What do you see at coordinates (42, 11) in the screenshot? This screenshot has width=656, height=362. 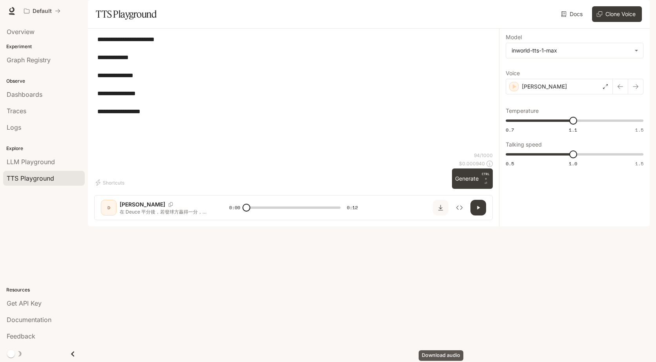 I see `button: All workspaces` at bounding box center [42, 11].